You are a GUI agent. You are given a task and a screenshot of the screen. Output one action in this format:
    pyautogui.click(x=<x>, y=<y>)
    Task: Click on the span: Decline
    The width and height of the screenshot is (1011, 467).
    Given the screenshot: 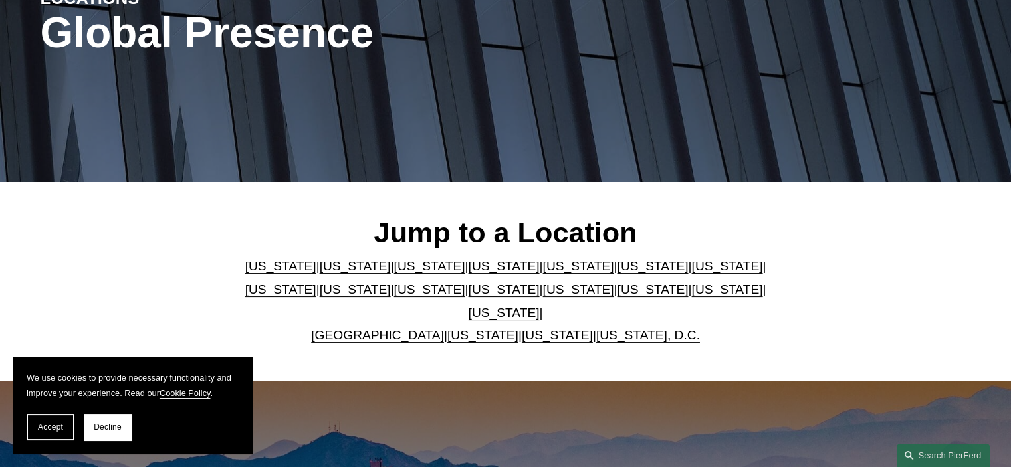 What is the action you would take?
    pyautogui.click(x=108, y=427)
    